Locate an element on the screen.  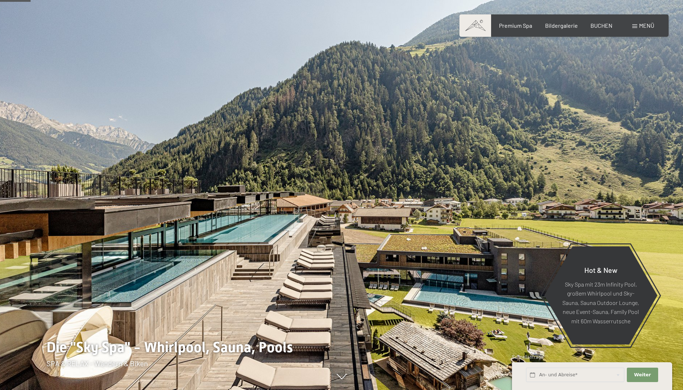
span: Bildergalerie is located at coordinates (561, 25).